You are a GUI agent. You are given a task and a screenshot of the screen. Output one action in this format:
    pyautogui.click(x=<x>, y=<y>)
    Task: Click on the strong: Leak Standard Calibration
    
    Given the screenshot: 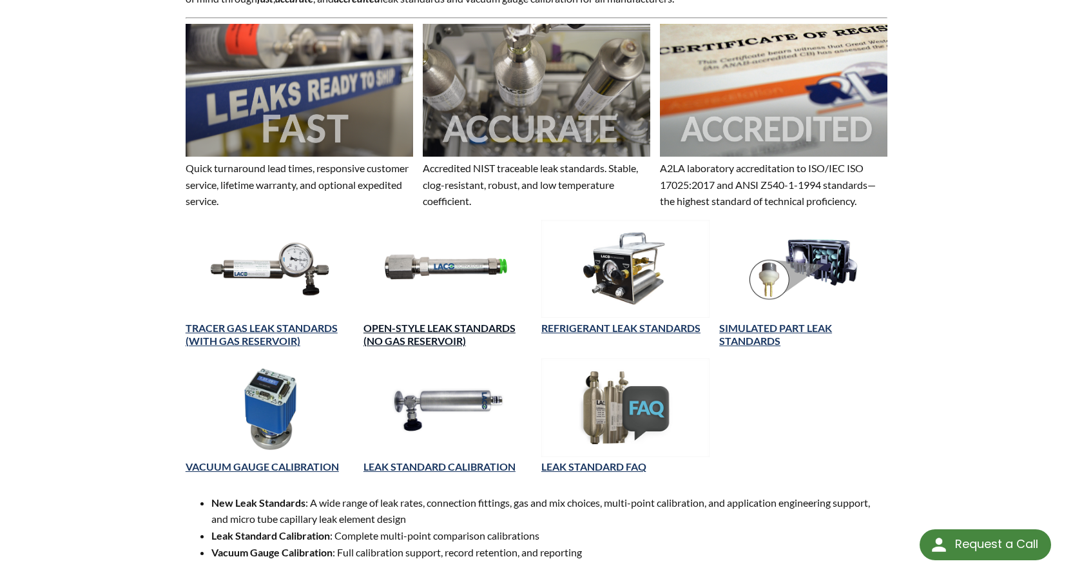 What is the action you would take?
    pyautogui.click(x=271, y=535)
    